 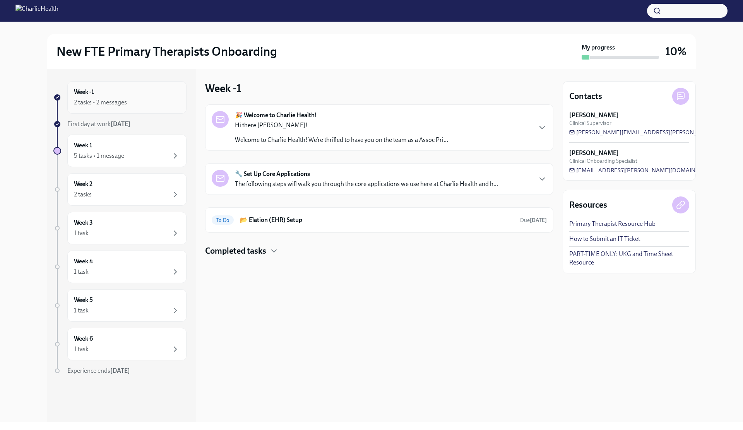 I want to click on h6: Week 3, so click(x=83, y=223).